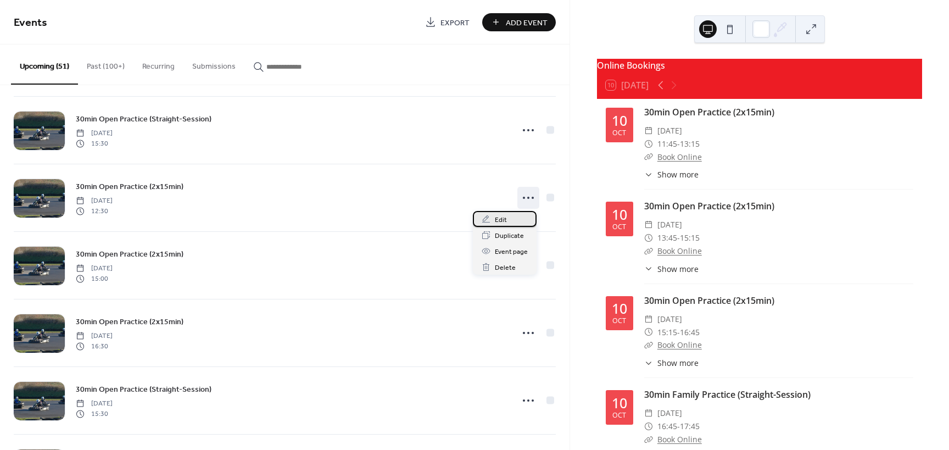 This screenshot has width=949, height=450. Describe the element at coordinates (509, 236) in the screenshot. I see `span: Duplicate` at that location.